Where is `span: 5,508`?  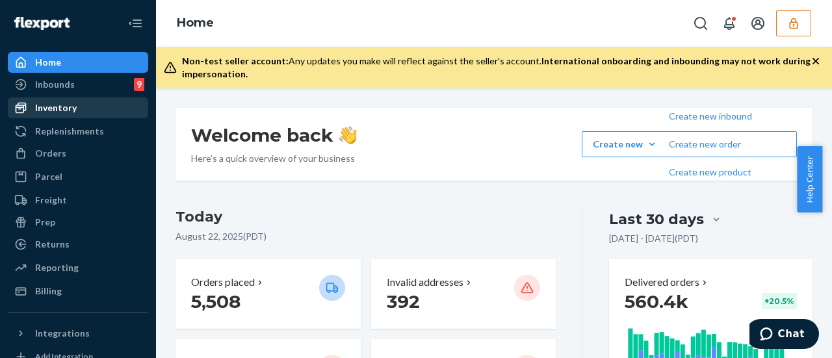 span: 5,508 is located at coordinates (216, 302).